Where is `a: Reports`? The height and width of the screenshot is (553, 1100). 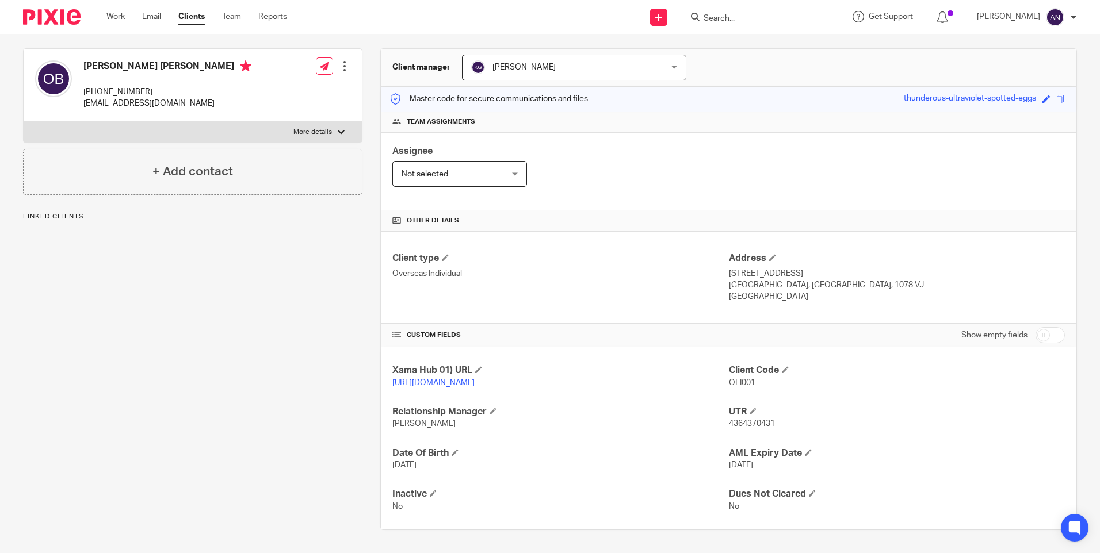
a: Reports is located at coordinates (273, 17).